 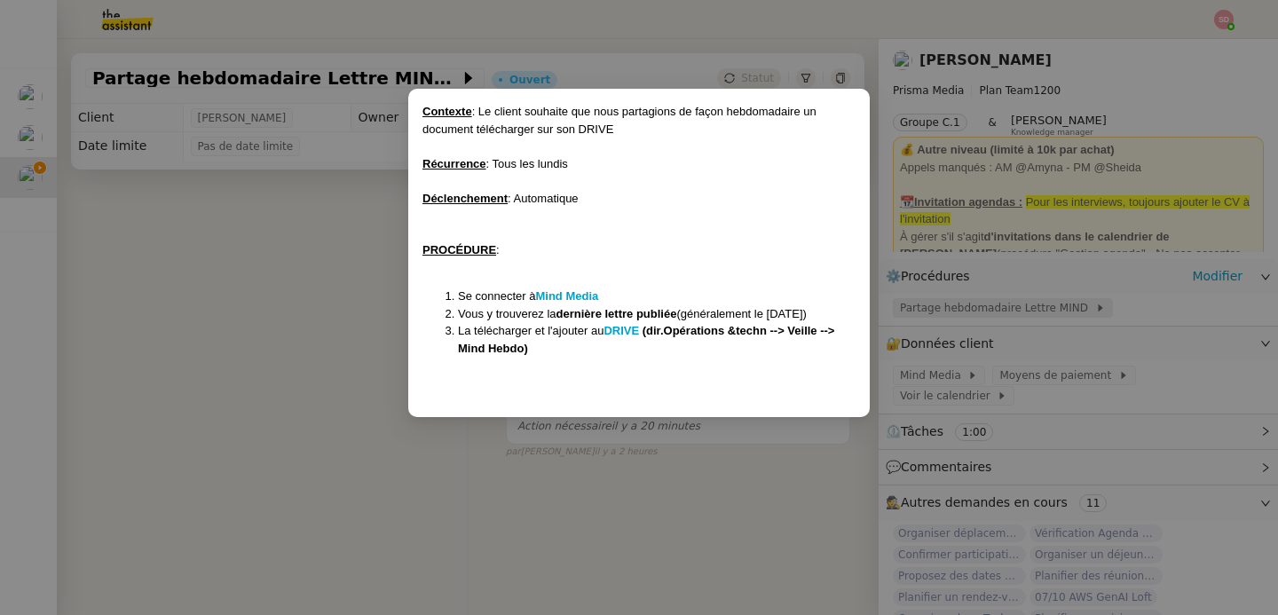 What do you see at coordinates (454, 163) in the screenshot?
I see `u: Récurrence` at bounding box center [454, 163].